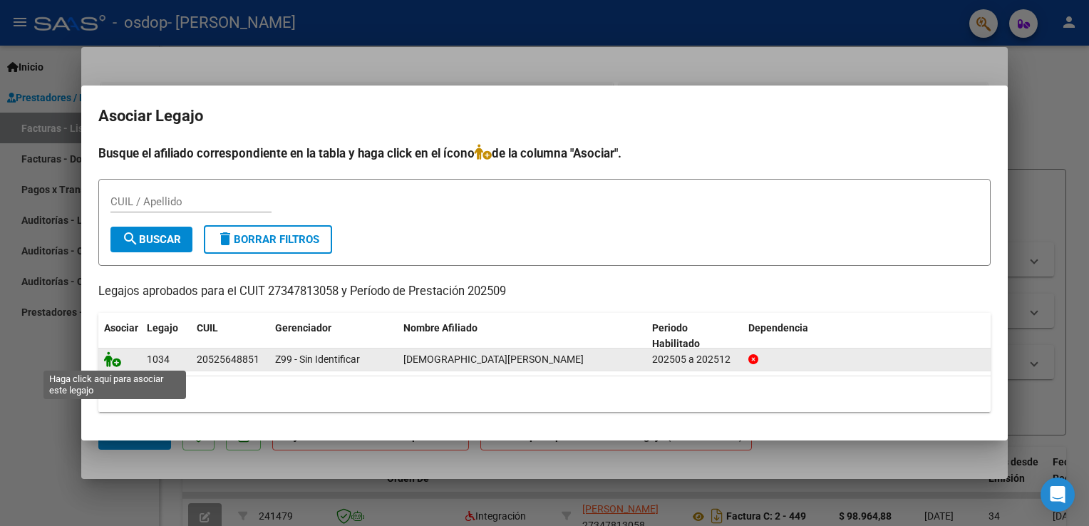  What do you see at coordinates (130, 239) in the screenshot?
I see `mat-icon: search` at bounding box center [130, 239].